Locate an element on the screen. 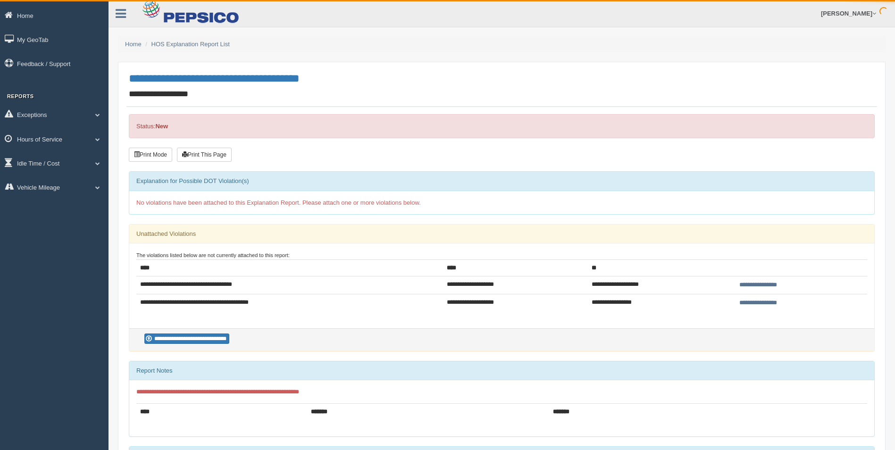  strong: New is located at coordinates (161, 126).